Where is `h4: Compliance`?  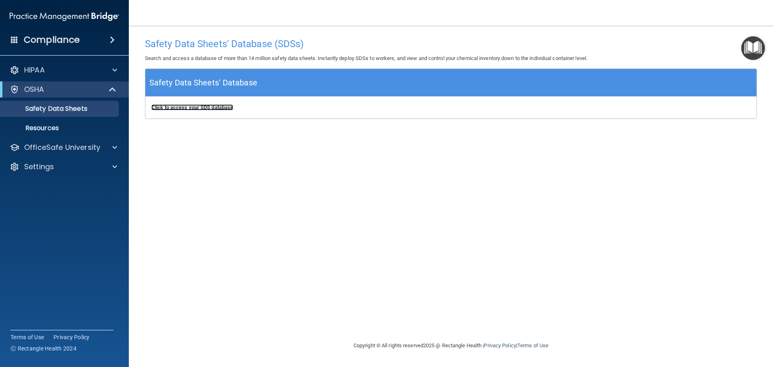
h4: Compliance is located at coordinates (52, 40).